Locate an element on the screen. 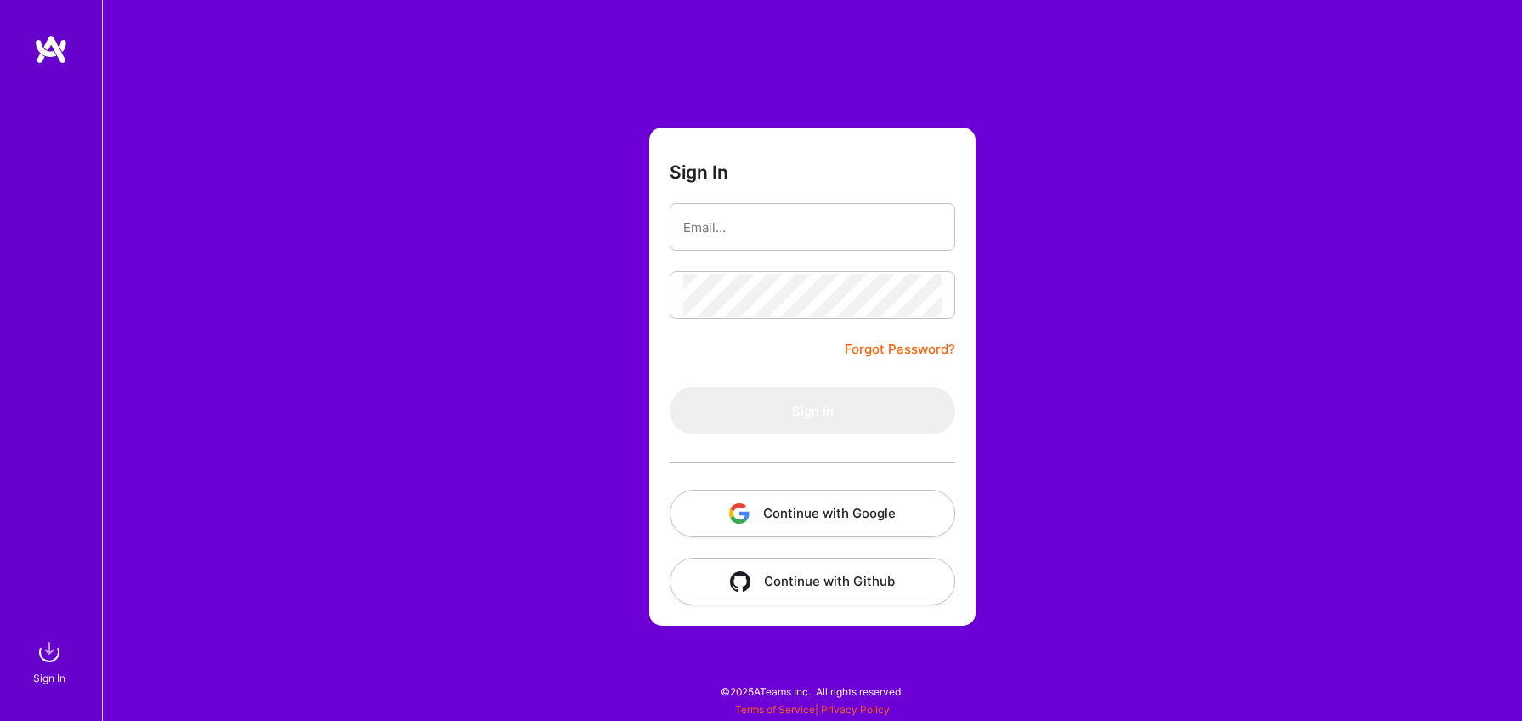 This screenshot has height=721, width=1522. h3: Sign In is located at coordinates (699, 172).